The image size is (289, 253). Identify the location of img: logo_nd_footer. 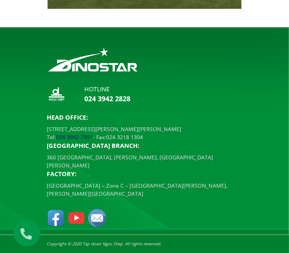
(56, 94).